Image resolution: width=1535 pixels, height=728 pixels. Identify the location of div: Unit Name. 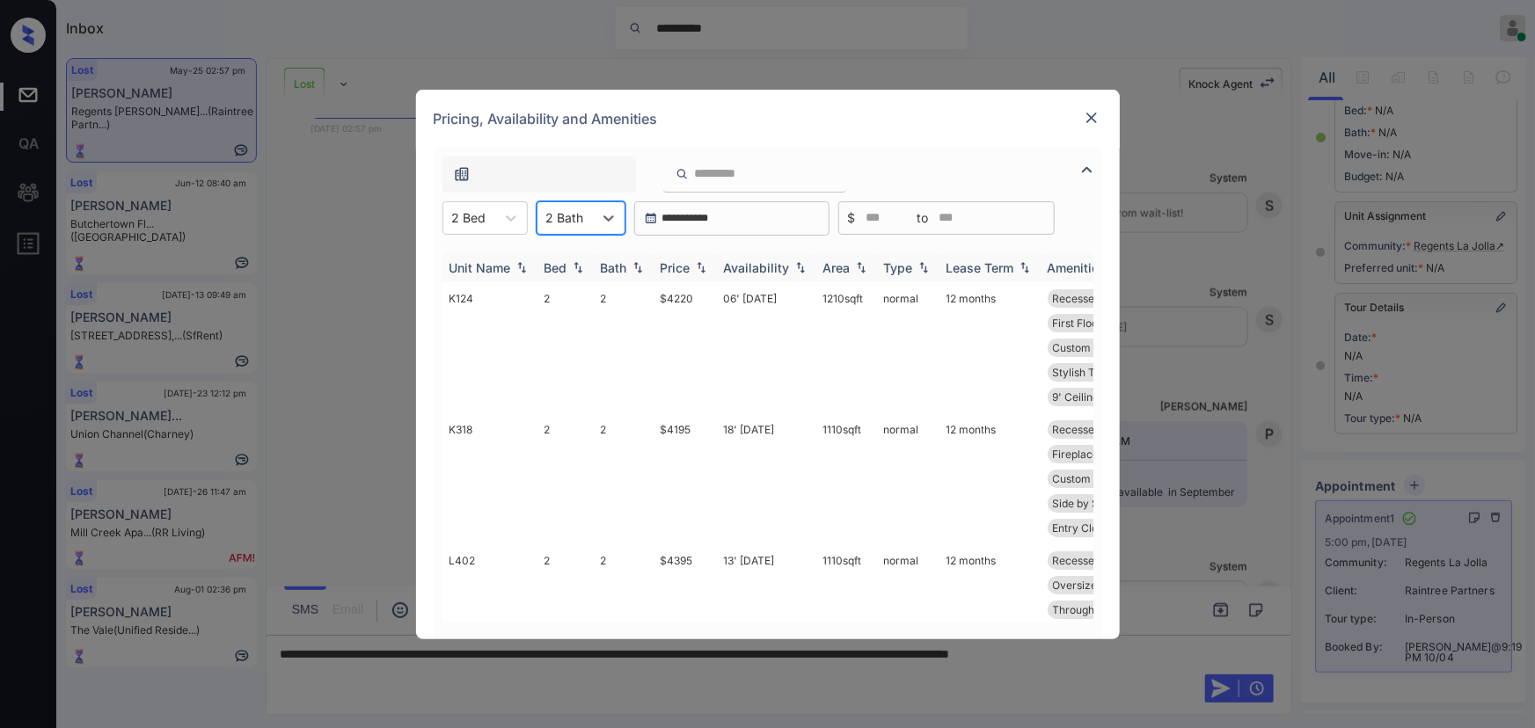
(480, 267).